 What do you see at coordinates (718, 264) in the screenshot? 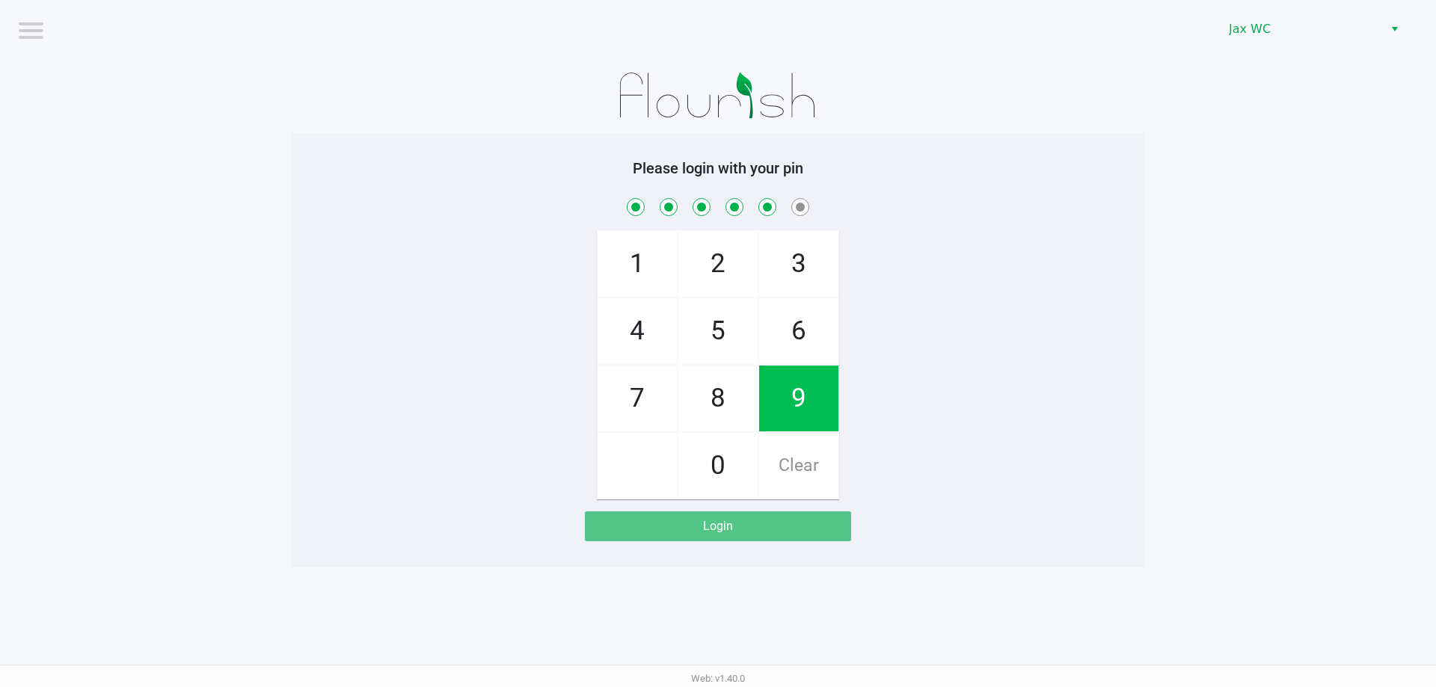
I see `span: 2` at bounding box center [718, 264].